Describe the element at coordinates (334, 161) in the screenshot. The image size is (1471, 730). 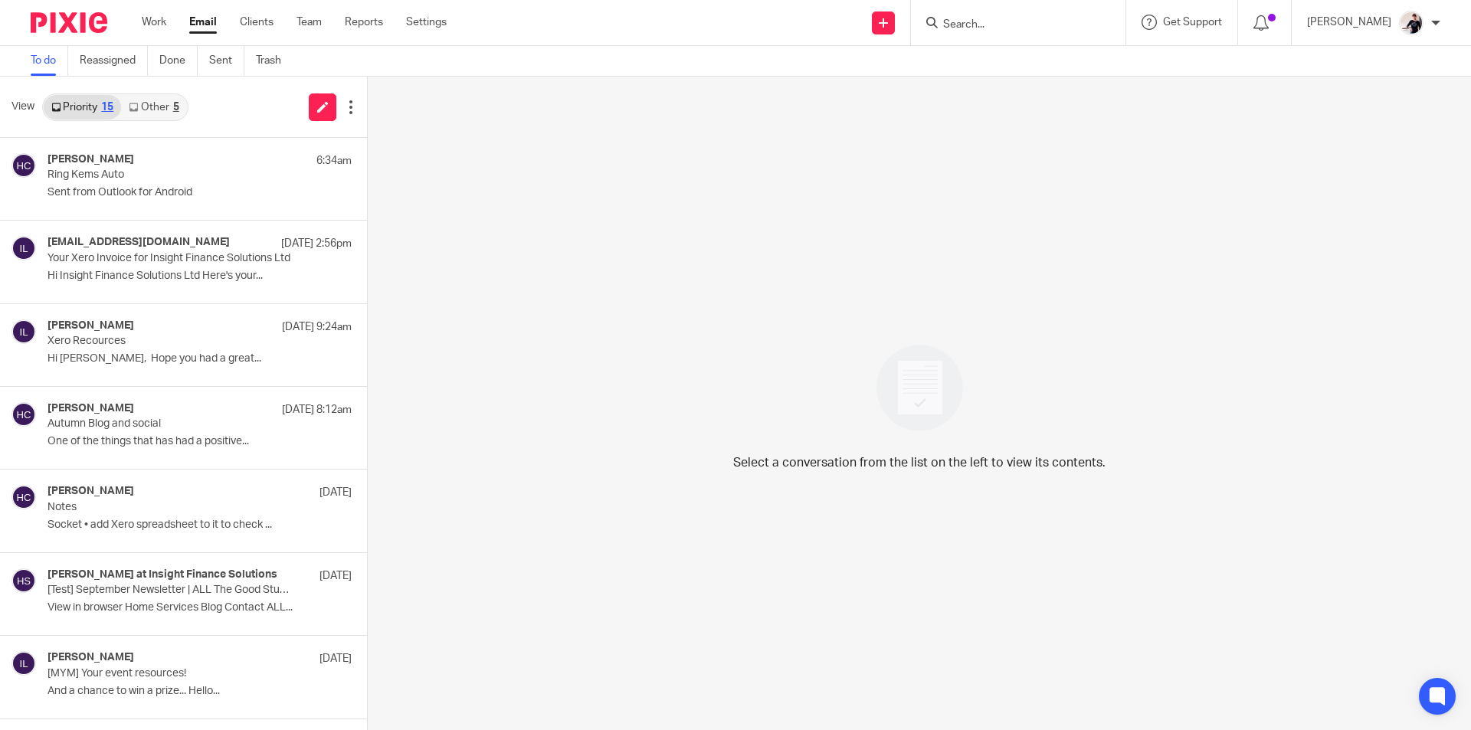
I see `p: 6:34am` at that location.